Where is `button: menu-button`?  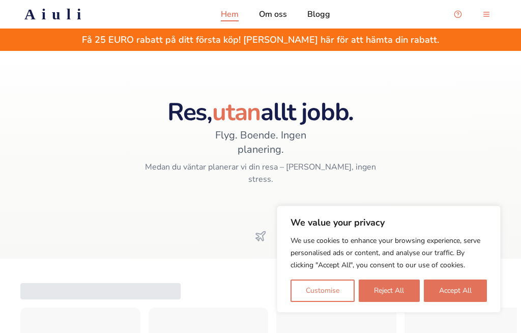
button: menu-button is located at coordinates (486, 14).